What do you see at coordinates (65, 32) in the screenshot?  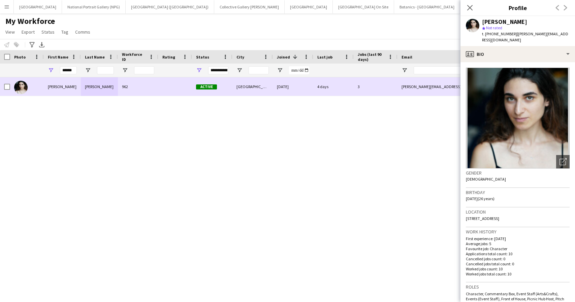 I see `a: Tag` at bounding box center [65, 32].